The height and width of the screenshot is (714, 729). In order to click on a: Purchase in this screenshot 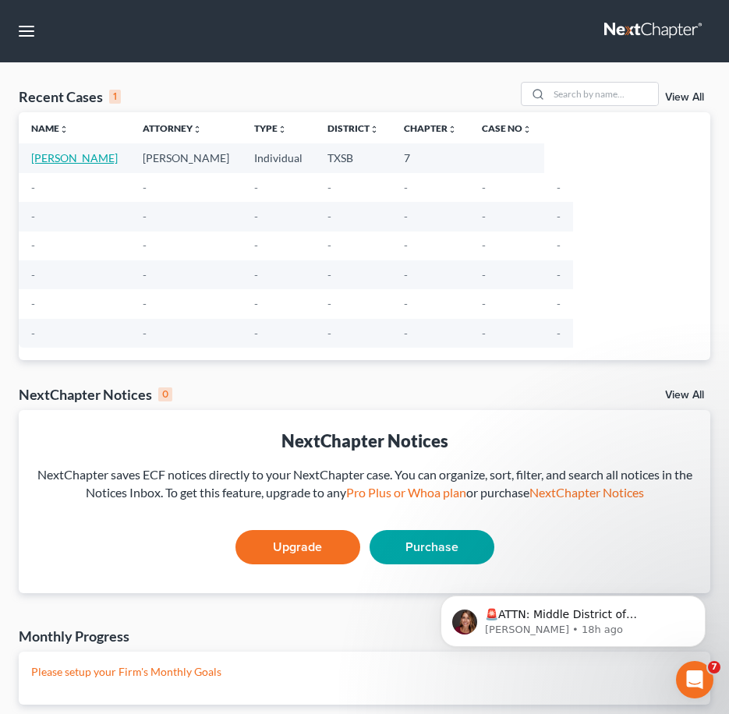, I will do `click(432, 547)`.